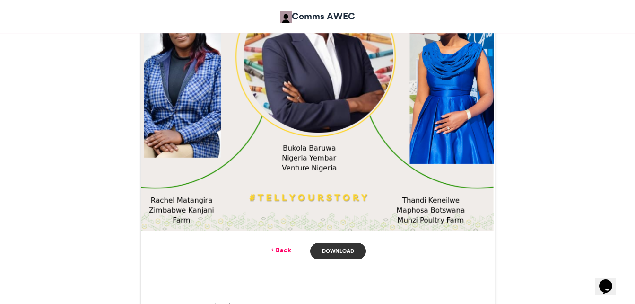 The width and height of the screenshot is (635, 304). Describe the element at coordinates (317, 16) in the screenshot. I see `a: Comms AWEC` at that location.